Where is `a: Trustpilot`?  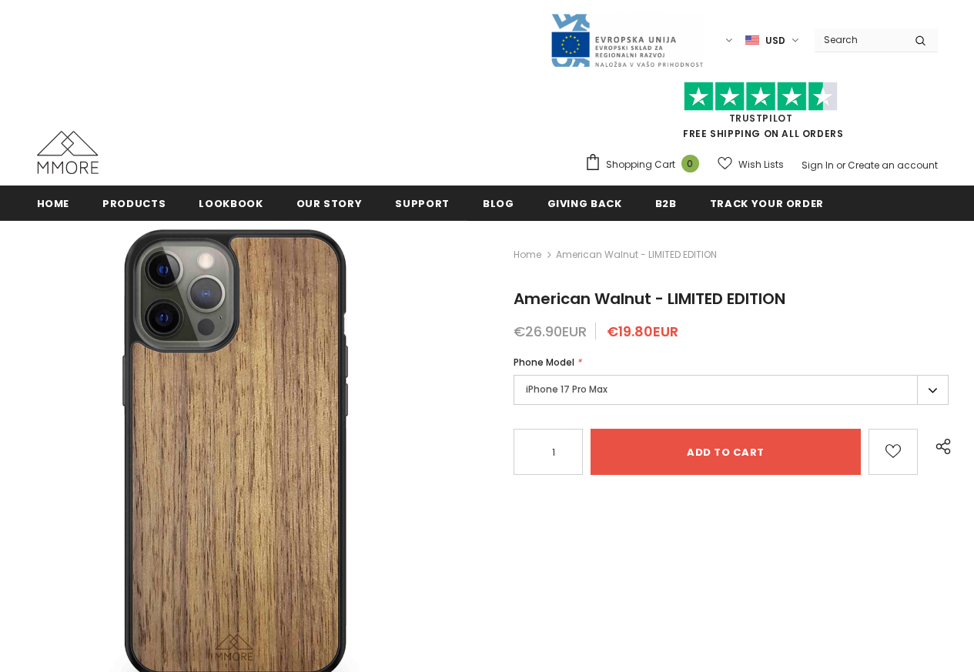
a: Trustpilot is located at coordinates (761, 118).